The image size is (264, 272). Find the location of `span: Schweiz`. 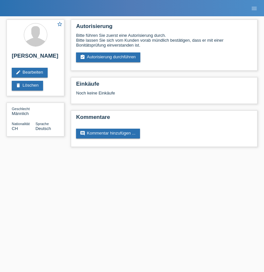

span: Schweiz is located at coordinates (15, 129).